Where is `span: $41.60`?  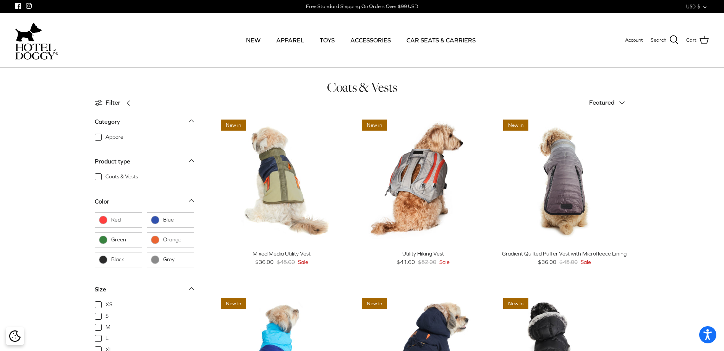 span: $41.60 is located at coordinates (406, 262).